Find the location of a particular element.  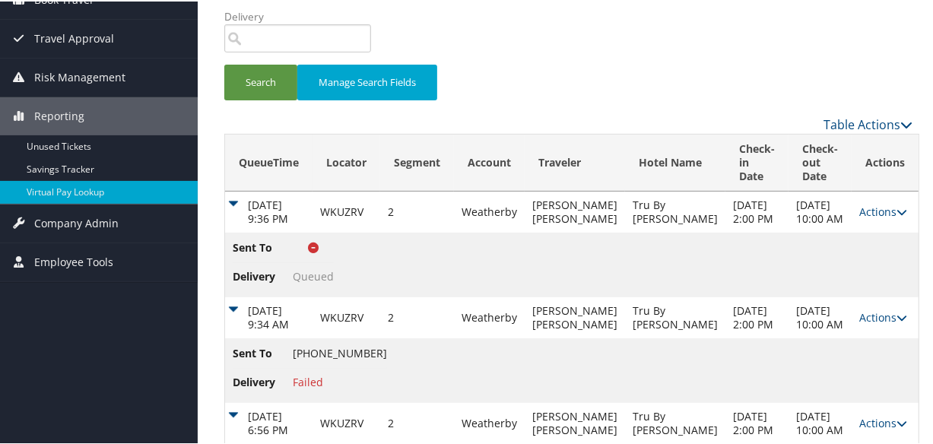

th: Account: activate to sort column ascending is located at coordinates (489, 161).